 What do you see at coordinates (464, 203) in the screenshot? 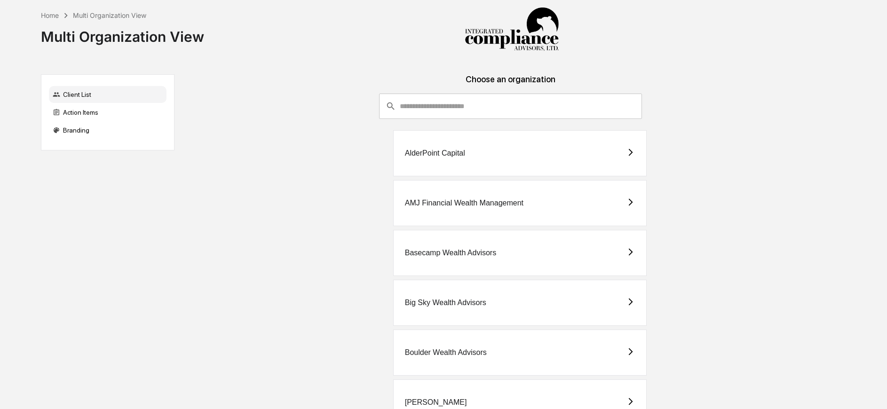
I see `div: AMJ Financial Wealth Management` at bounding box center [464, 203].